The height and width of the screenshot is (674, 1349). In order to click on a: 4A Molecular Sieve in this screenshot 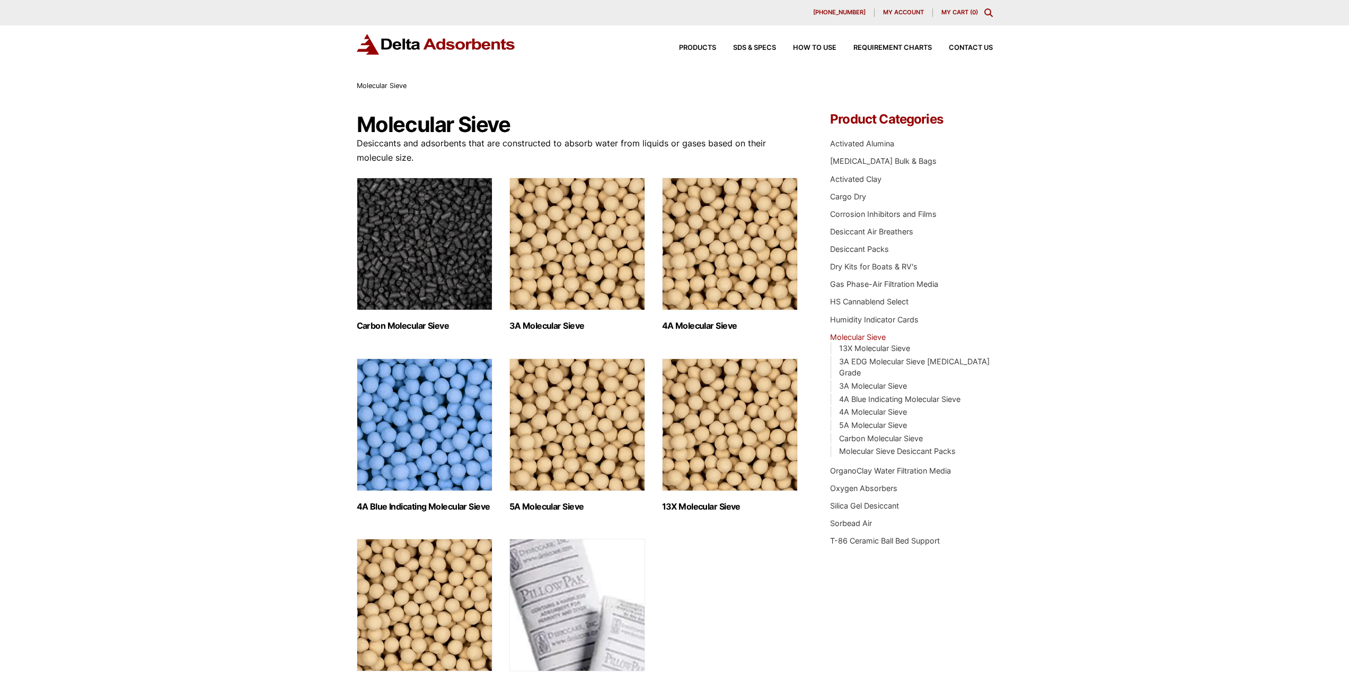, I will do `click(873, 411)`.